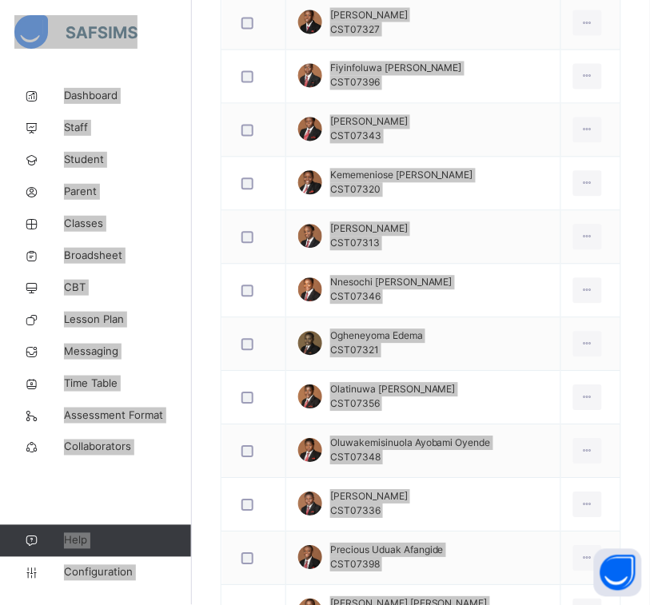  What do you see at coordinates (355, 189) in the screenshot?
I see `span: CST07320` at bounding box center [355, 189].